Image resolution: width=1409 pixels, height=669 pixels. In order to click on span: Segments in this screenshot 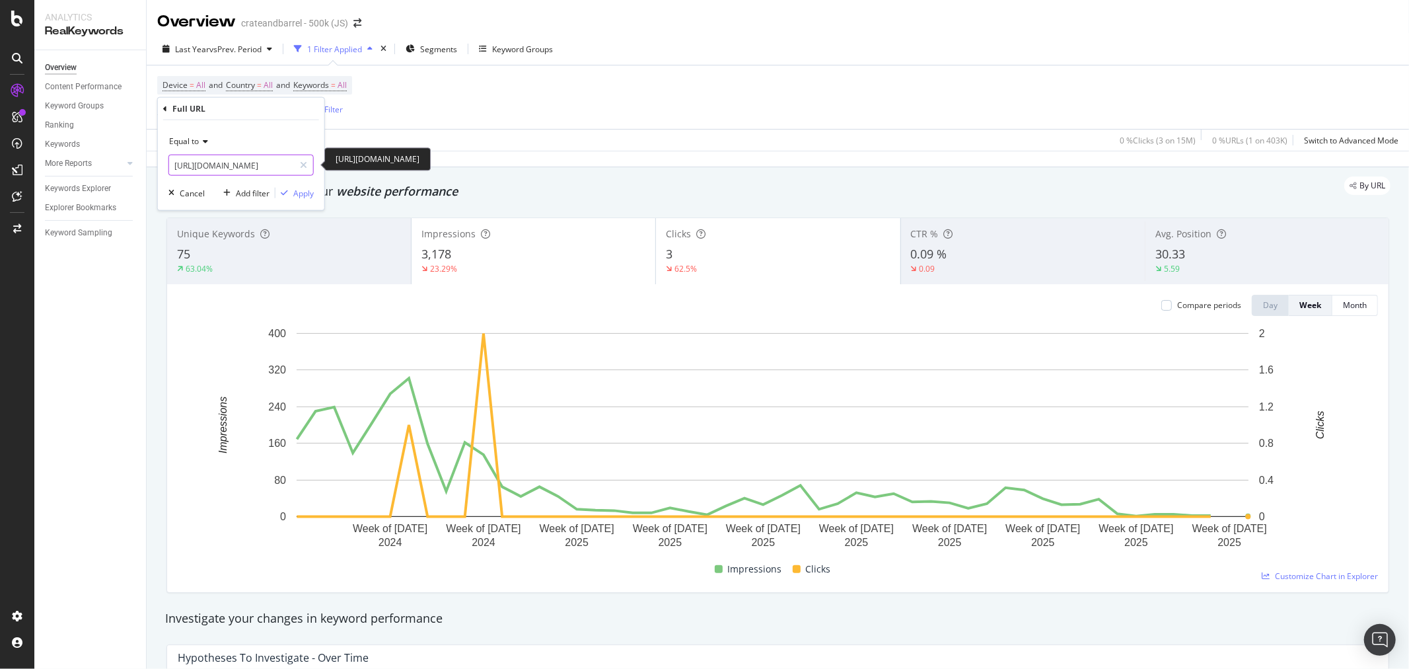, I will do `click(439, 49)`.